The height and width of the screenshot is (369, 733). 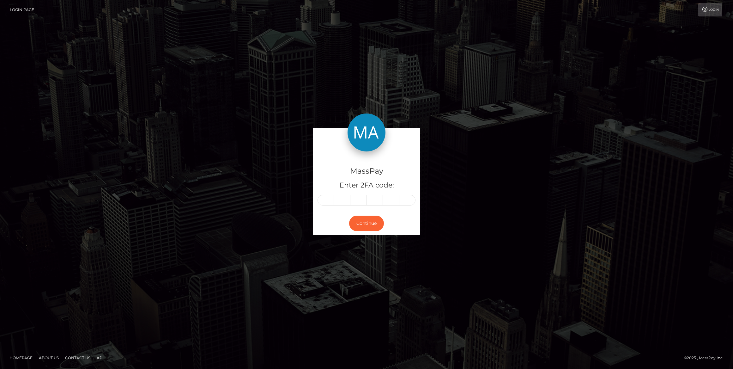 I want to click on img: MassPay, so click(x=367, y=132).